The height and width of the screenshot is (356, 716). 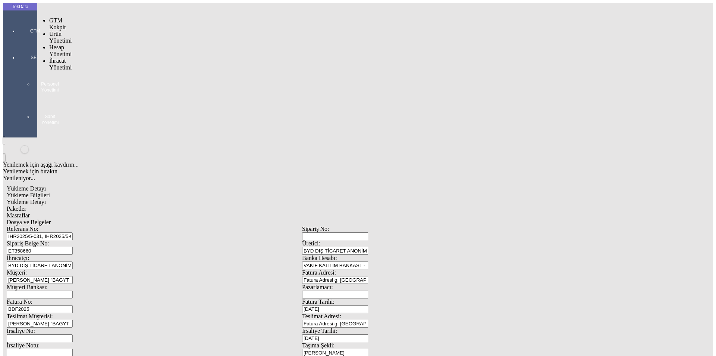 I want to click on span: Sabit Yönetimi, so click(x=50, y=119).